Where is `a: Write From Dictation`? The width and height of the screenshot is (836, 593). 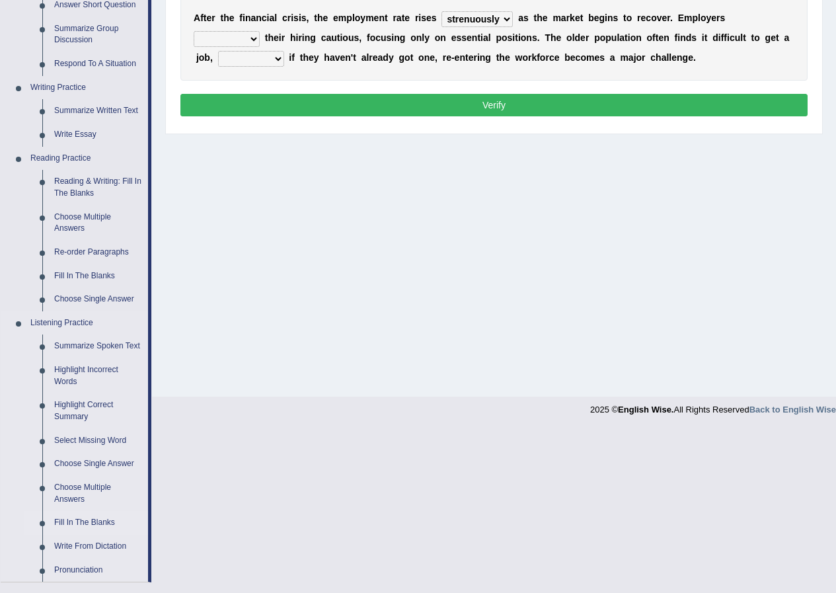 a: Write From Dictation is located at coordinates (98, 547).